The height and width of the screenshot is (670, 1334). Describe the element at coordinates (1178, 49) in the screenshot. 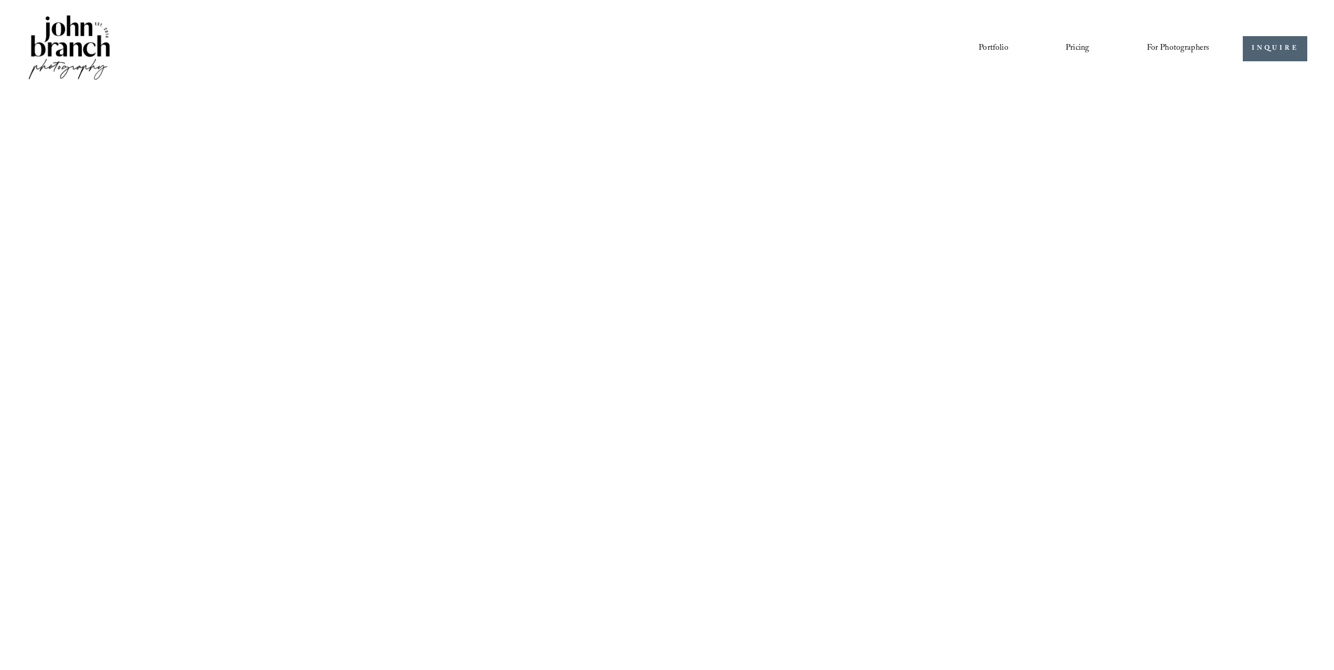

I see `a: folder dropdown` at that location.